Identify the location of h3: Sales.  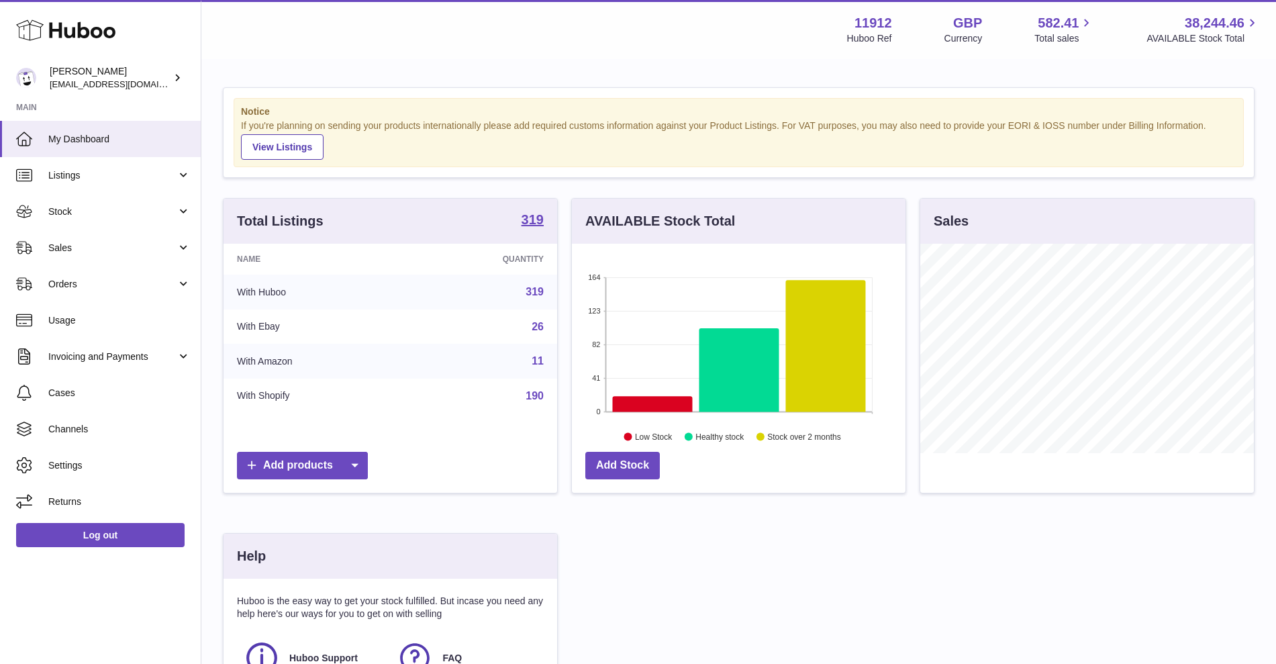
(951, 221).